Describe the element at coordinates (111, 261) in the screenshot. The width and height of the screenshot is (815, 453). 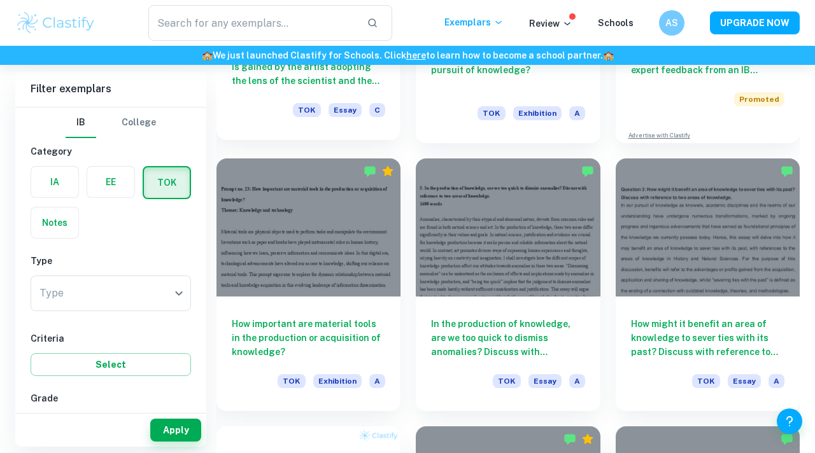
I see `h6: Type` at that location.